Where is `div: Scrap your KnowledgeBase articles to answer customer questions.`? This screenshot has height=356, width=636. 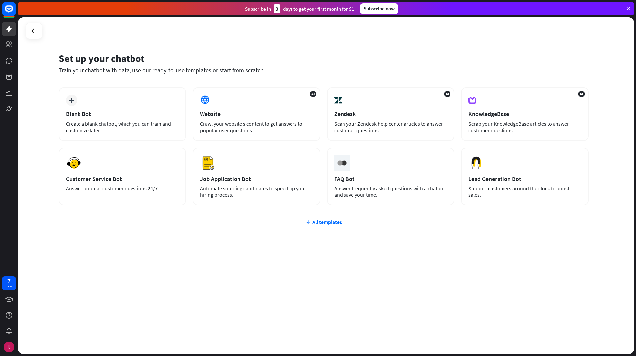 div: Scrap your KnowledgeBase articles to answer customer questions. is located at coordinates (525, 127).